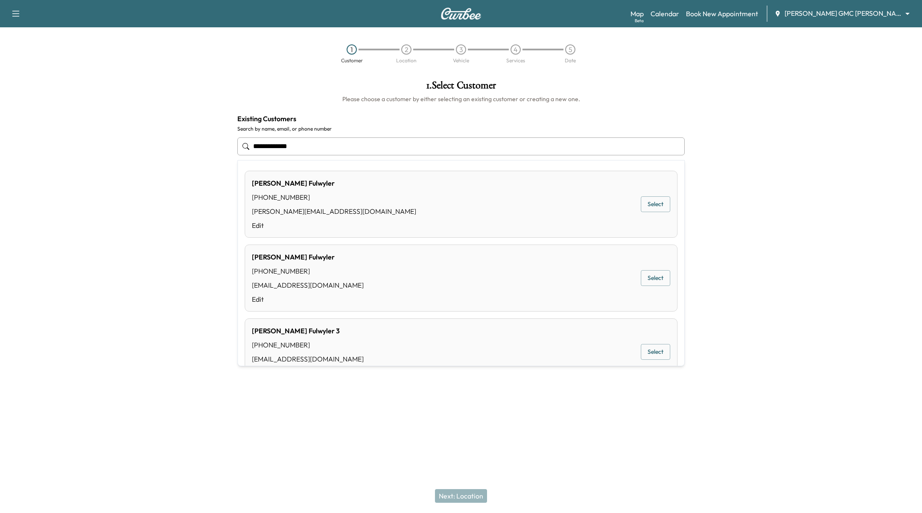  I want to click on h1: 1 . Select Customer, so click(461, 88).